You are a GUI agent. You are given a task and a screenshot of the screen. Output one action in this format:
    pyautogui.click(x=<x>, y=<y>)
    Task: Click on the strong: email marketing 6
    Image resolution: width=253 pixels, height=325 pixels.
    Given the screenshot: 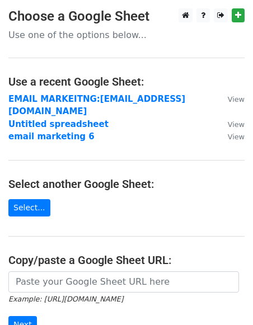 What is the action you would take?
    pyautogui.click(x=51, y=136)
    